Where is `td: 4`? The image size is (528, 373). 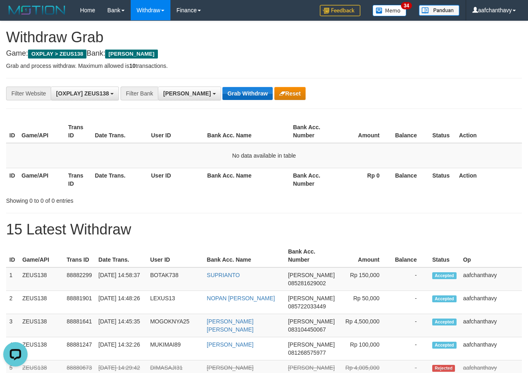
td: 4 is located at coordinates (13, 348).